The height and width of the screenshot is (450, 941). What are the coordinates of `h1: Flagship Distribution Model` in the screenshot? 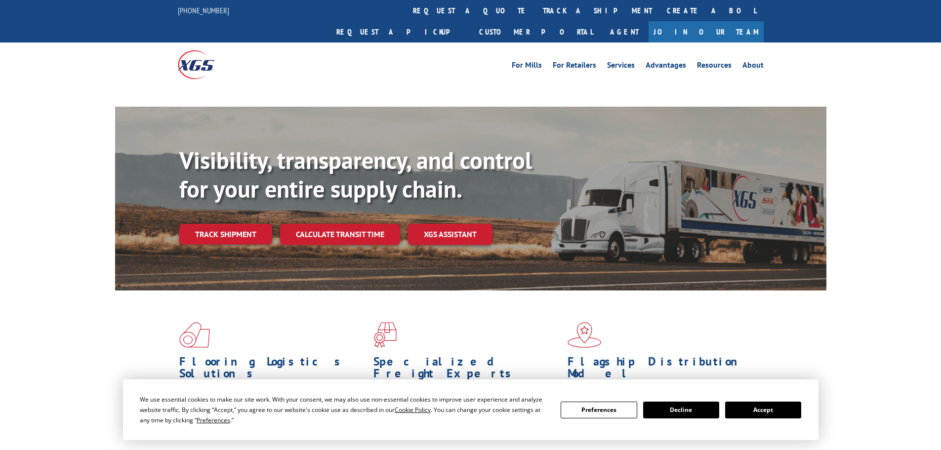 It's located at (661, 370).